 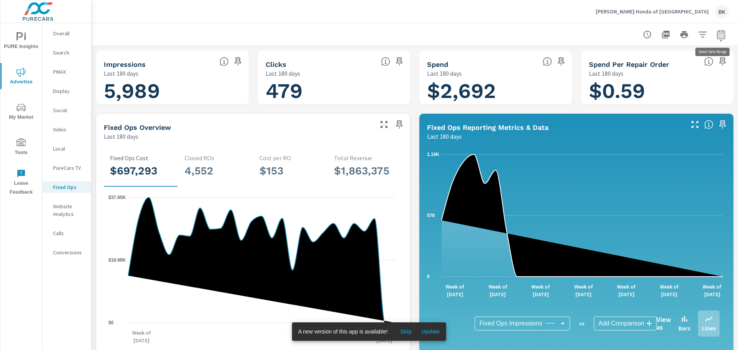 I want to click on p: Calls, so click(x=69, y=233).